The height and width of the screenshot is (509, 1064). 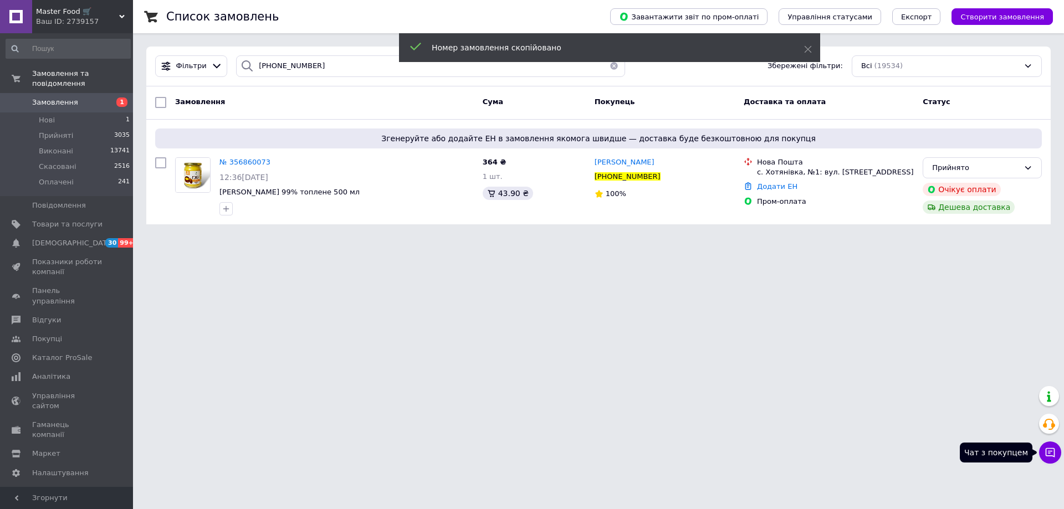 I want to click on div: Прийнято, so click(x=975, y=168).